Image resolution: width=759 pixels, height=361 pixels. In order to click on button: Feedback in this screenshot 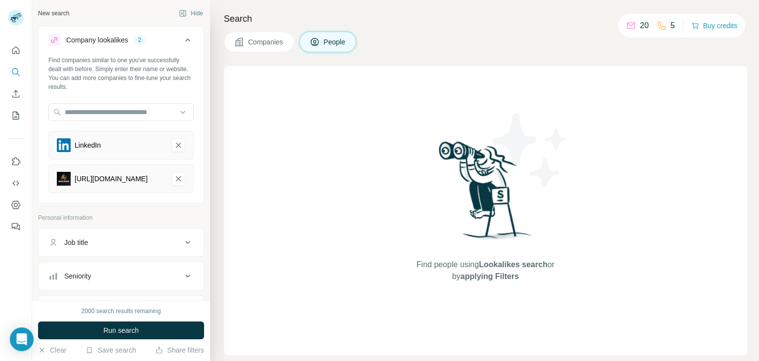, I will do `click(16, 227)`.